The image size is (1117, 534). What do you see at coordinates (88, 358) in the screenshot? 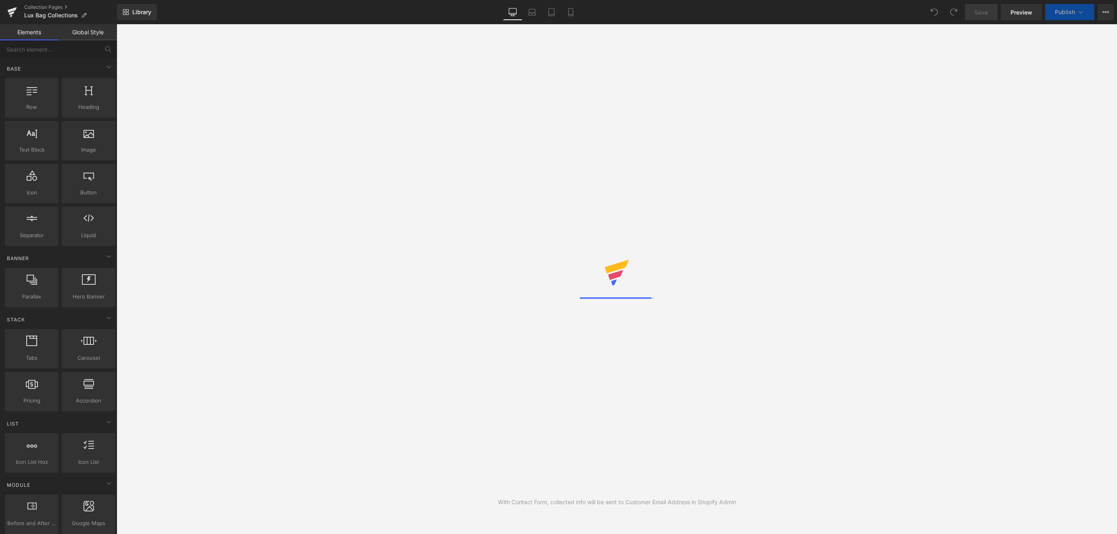
I see `span: Carousel` at bounding box center [88, 358].